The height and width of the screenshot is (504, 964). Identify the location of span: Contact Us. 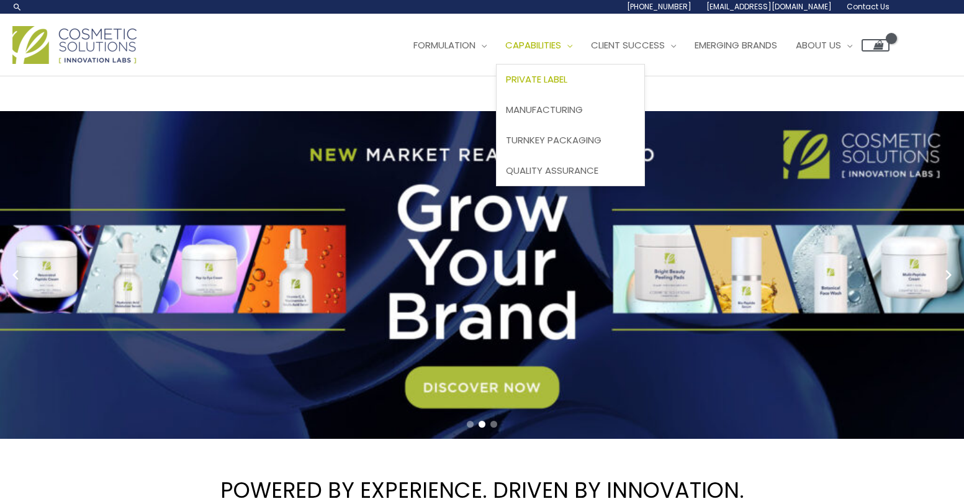
(868, 6).